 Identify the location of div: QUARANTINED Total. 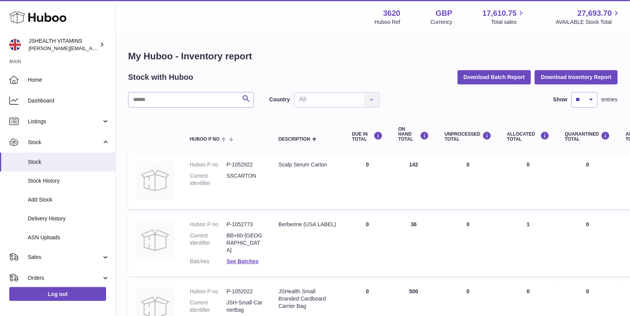
(587, 137).